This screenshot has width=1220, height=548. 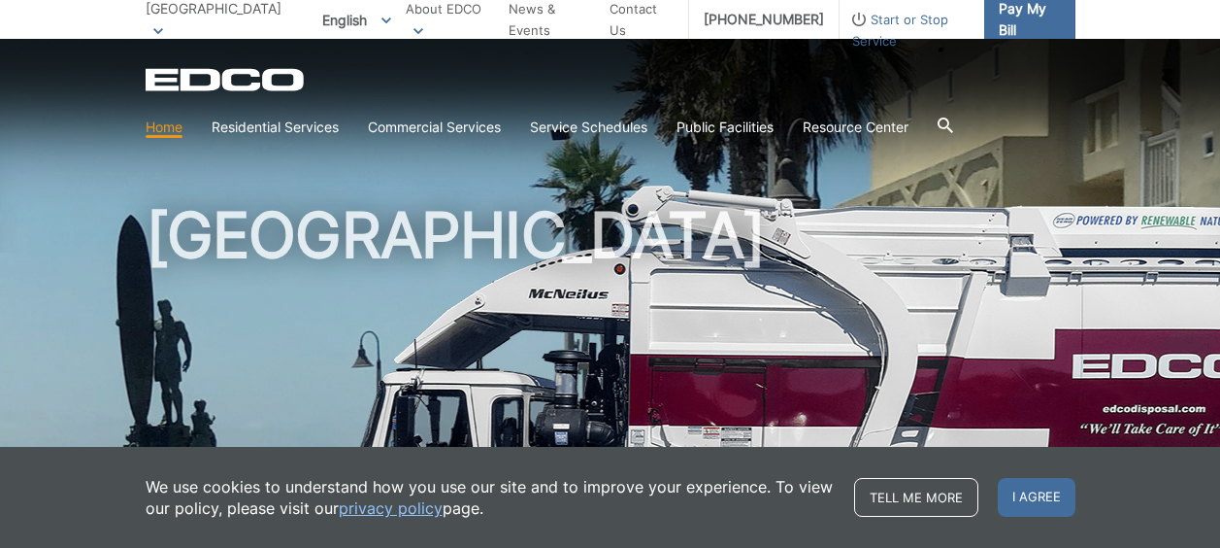 What do you see at coordinates (725, 127) in the screenshot?
I see `a: Public Facilities` at bounding box center [725, 127].